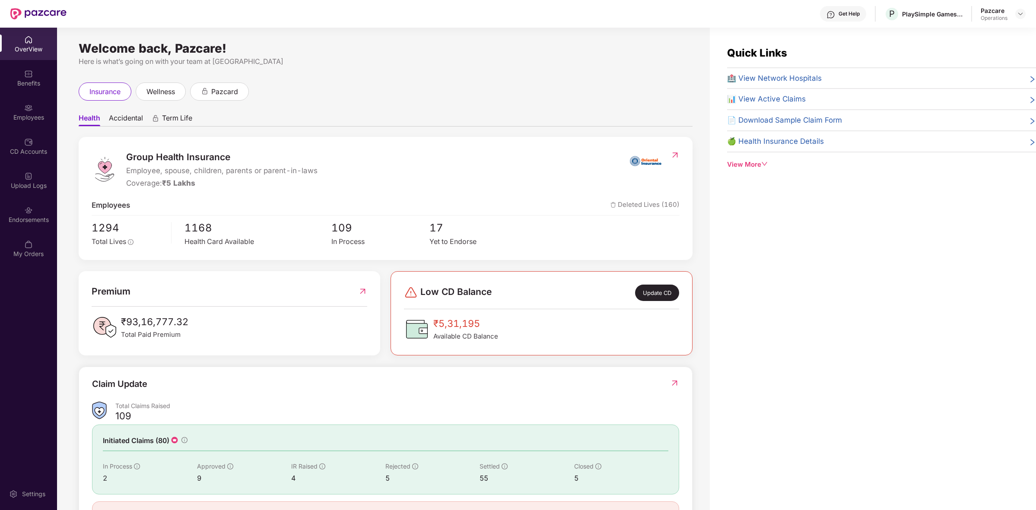 This screenshot has width=1036, height=510. What do you see at coordinates (38, 14) in the screenshot?
I see `img: New Pazcare Logo` at bounding box center [38, 14].